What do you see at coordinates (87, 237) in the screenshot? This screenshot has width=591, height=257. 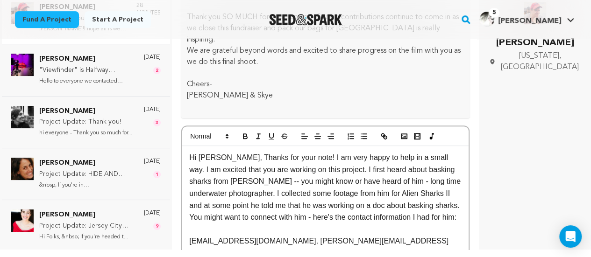 I see `p: Hi Folks, &nbsp; If you're headed t...` at bounding box center [87, 237].